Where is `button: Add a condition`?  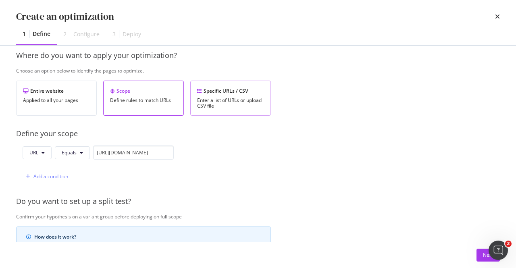 button: Add a condition is located at coordinates (45, 176).